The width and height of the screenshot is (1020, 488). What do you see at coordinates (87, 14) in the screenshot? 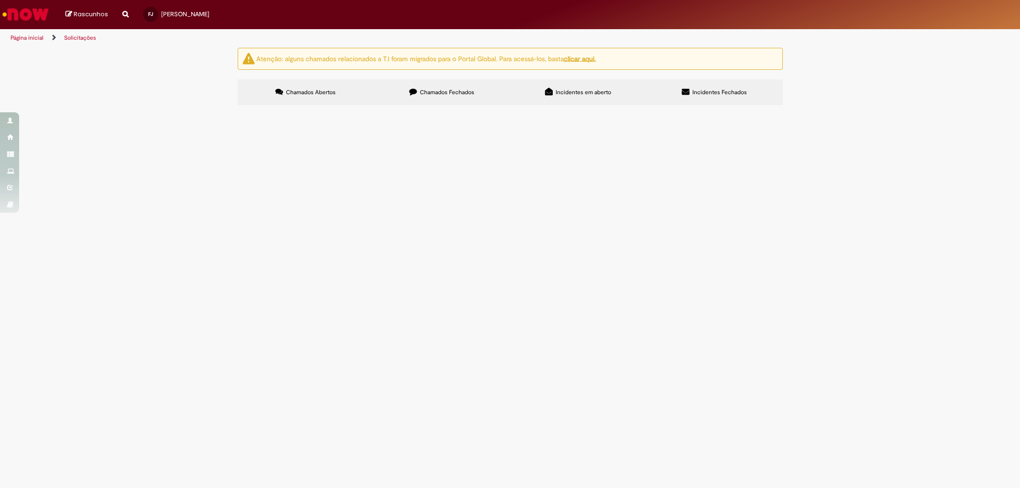
I see `a: Rascunhos` at bounding box center [87, 14].